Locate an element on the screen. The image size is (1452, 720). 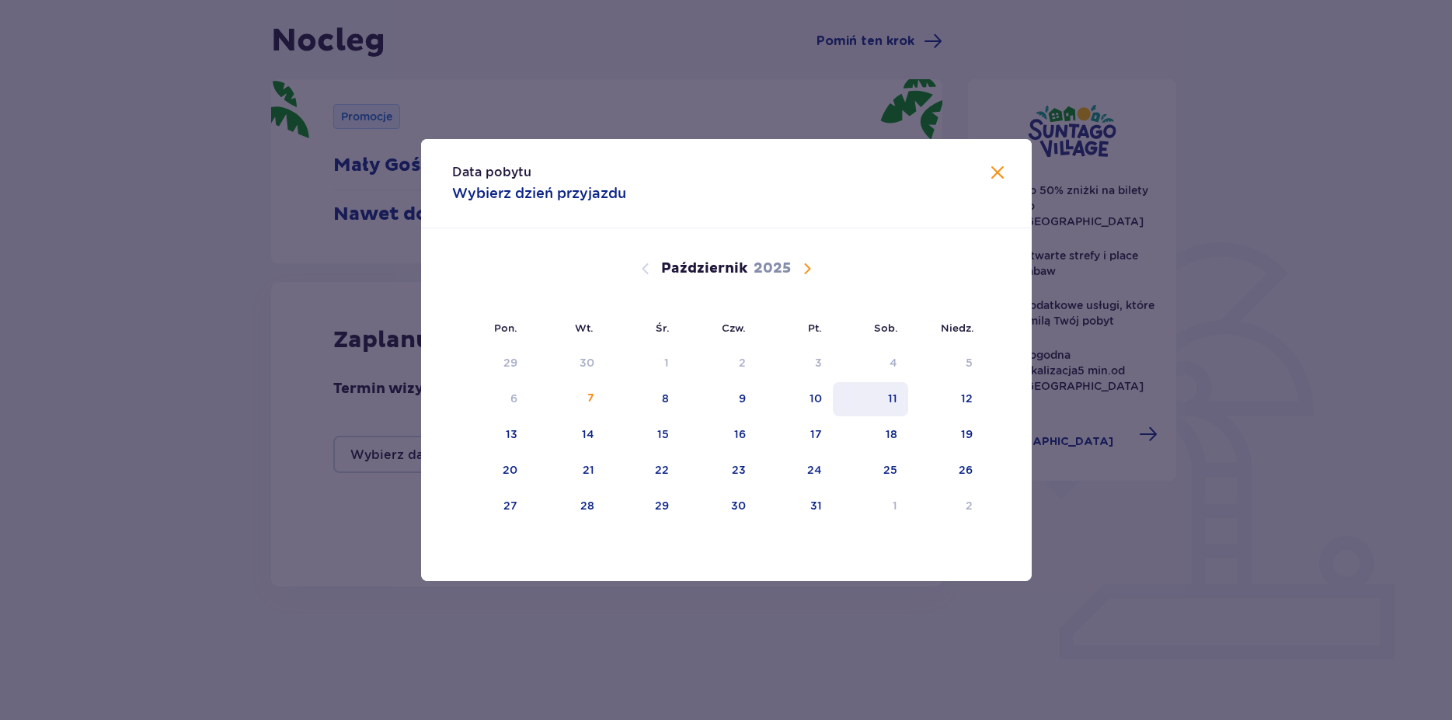
div: 26 is located at coordinates (965, 470).